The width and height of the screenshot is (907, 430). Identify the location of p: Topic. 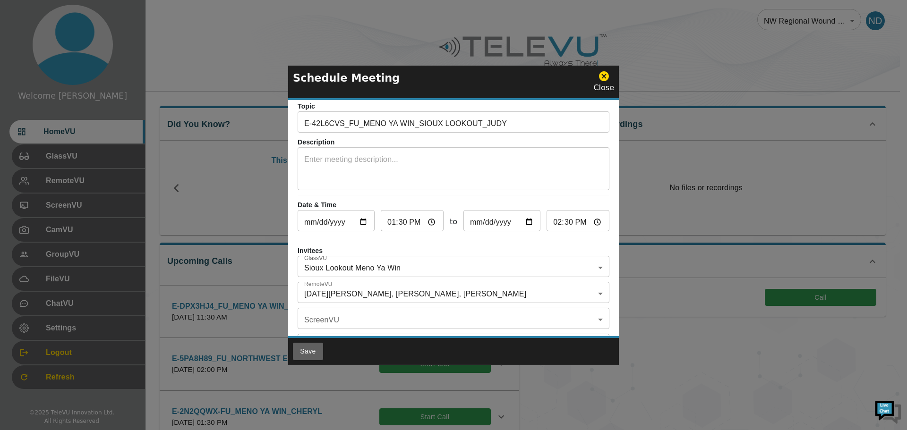
(454, 106).